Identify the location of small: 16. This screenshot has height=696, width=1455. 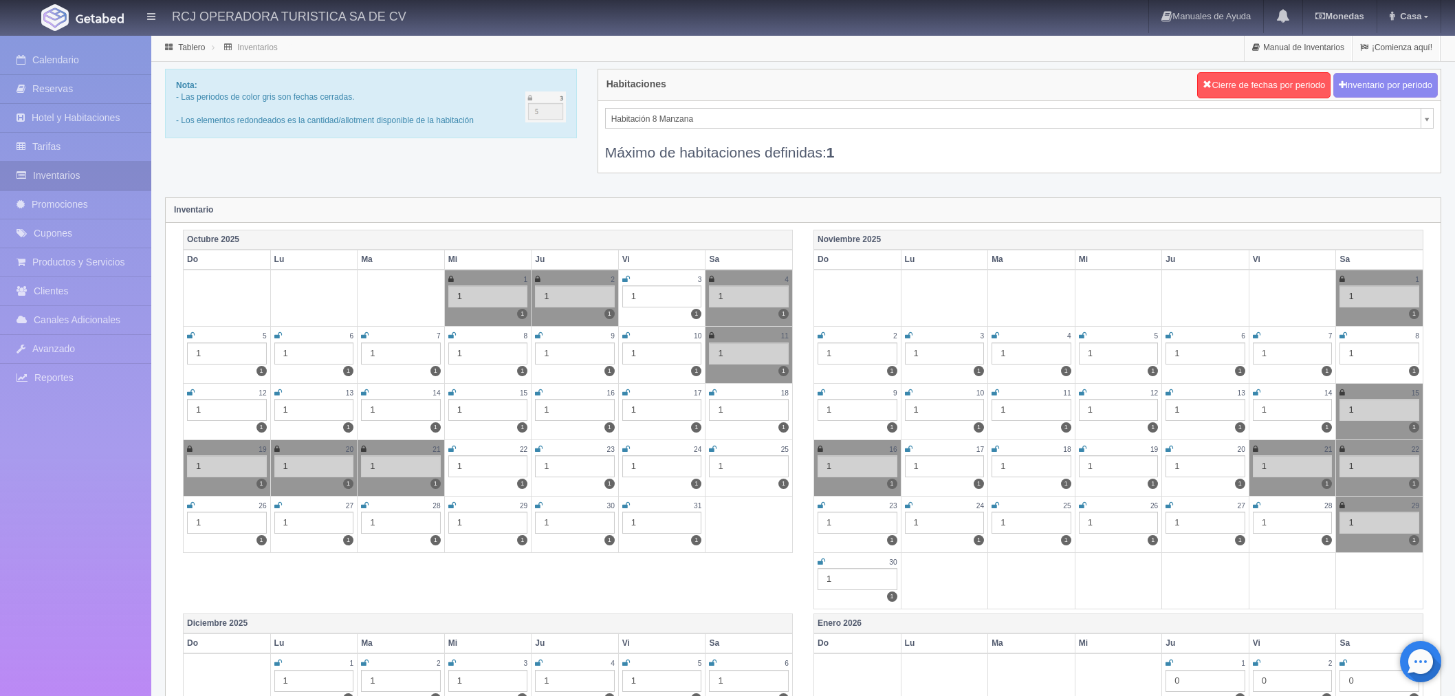
(892, 449).